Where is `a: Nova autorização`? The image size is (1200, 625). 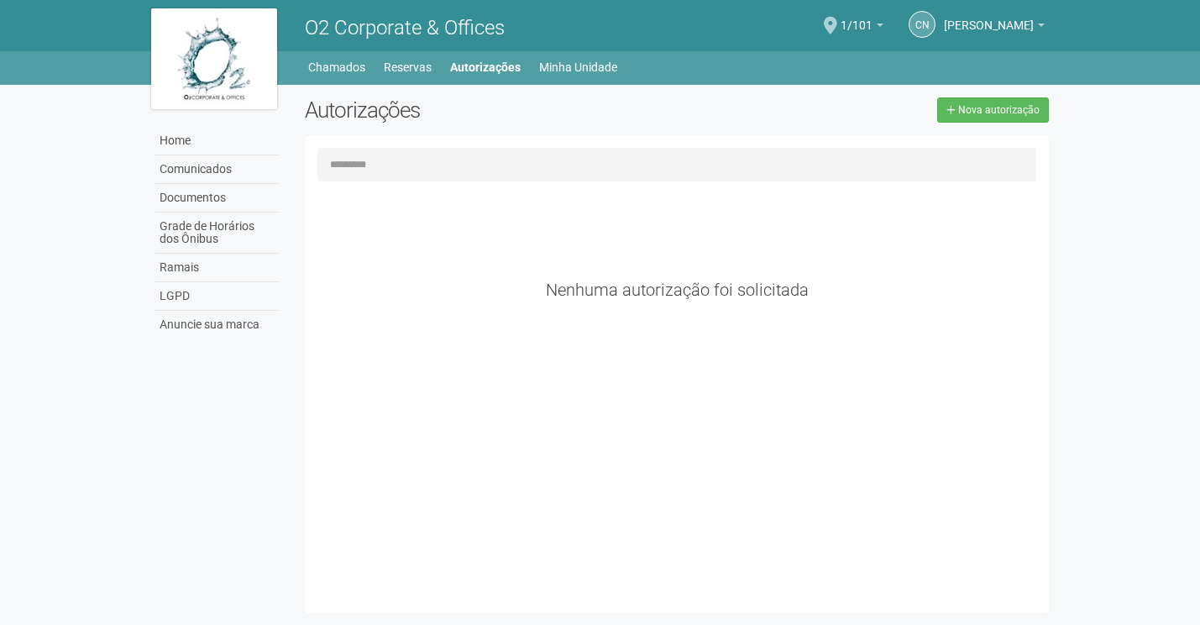 a: Nova autorização is located at coordinates (992, 110).